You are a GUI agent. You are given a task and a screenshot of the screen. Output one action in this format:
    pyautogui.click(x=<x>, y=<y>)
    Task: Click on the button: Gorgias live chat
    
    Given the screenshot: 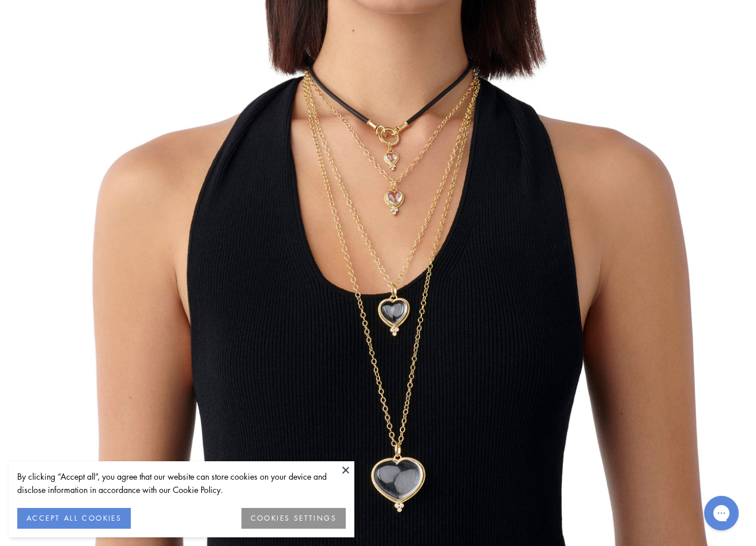 What is the action you would take?
    pyautogui.click(x=23, y=21)
    